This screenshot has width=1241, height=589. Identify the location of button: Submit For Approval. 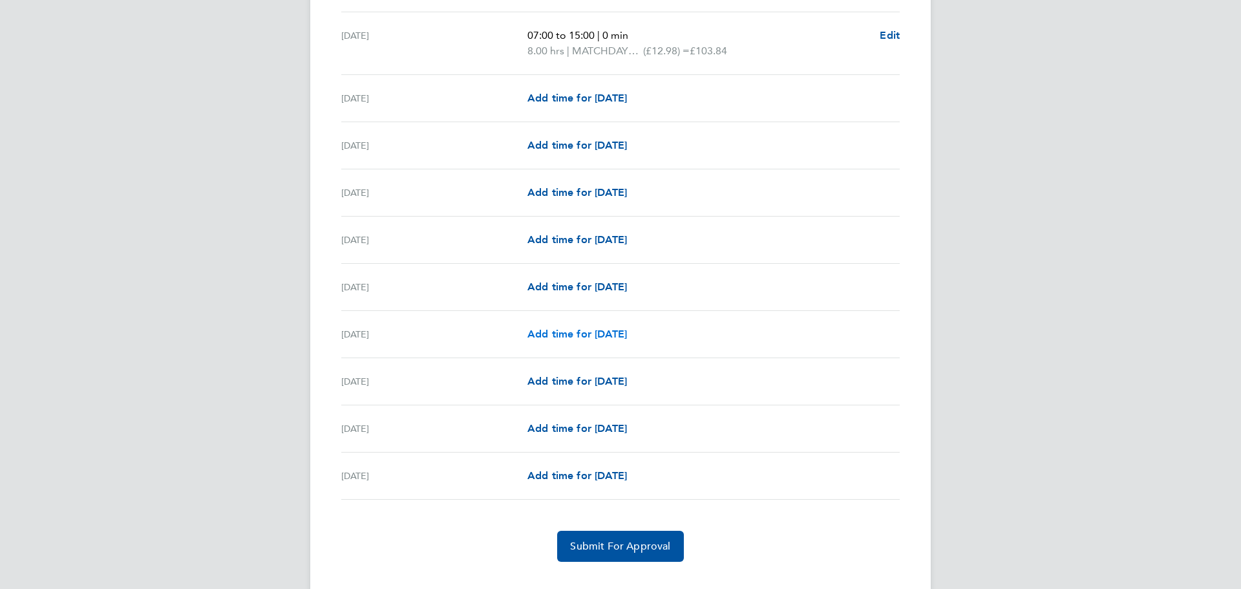
(620, 546).